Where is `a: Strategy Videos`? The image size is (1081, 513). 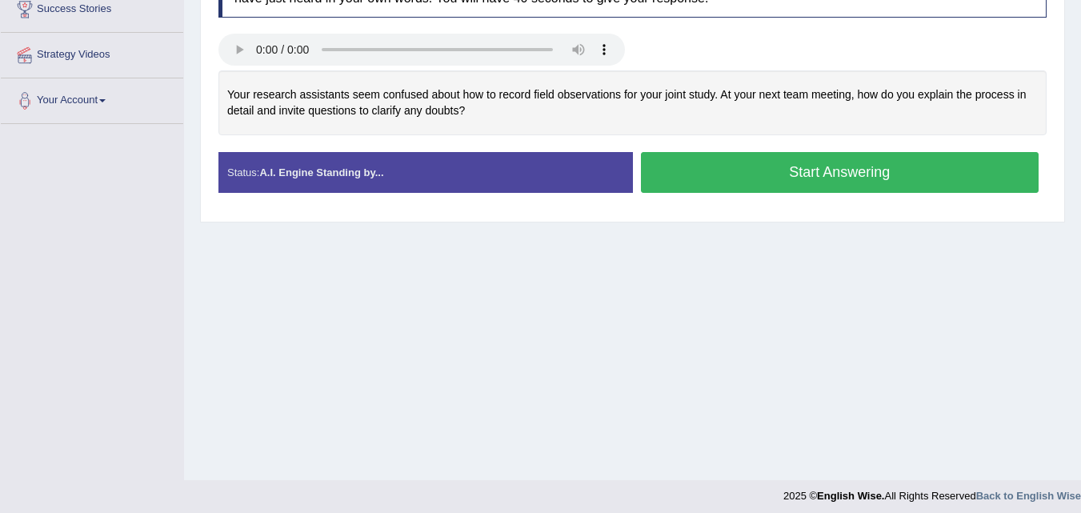 a: Strategy Videos is located at coordinates (92, 53).